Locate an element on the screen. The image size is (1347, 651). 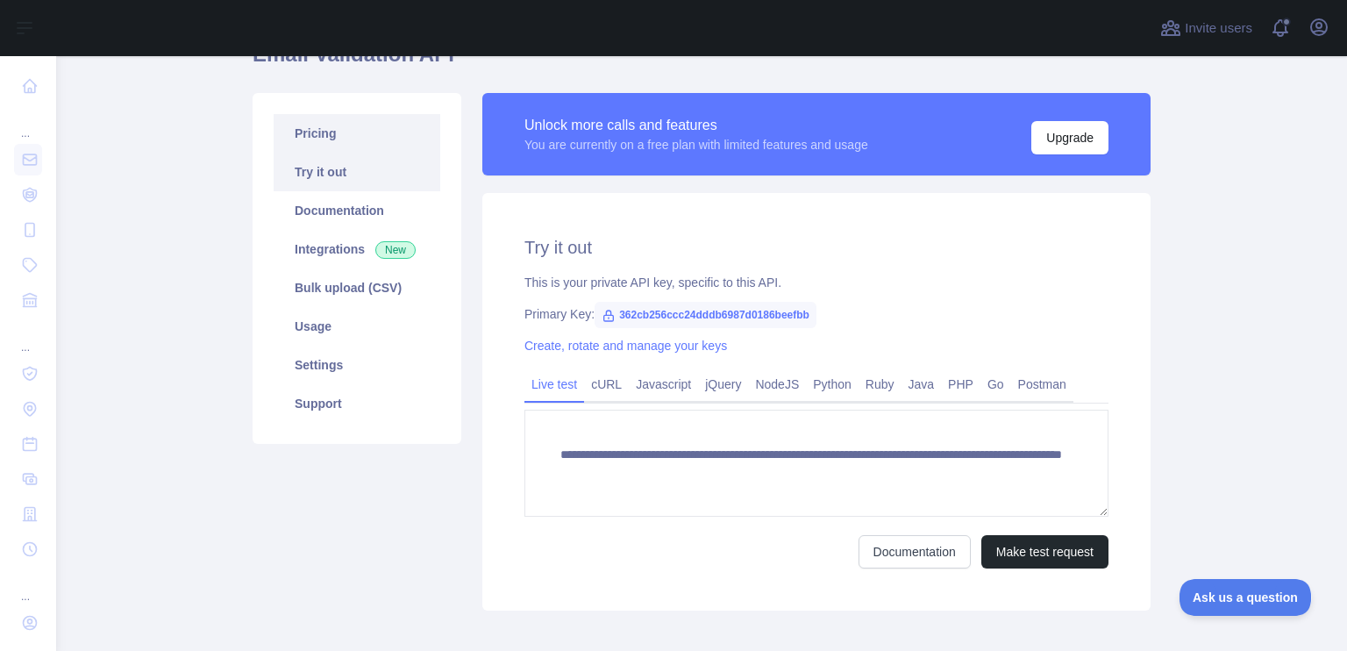
a: cURL is located at coordinates (606, 384).